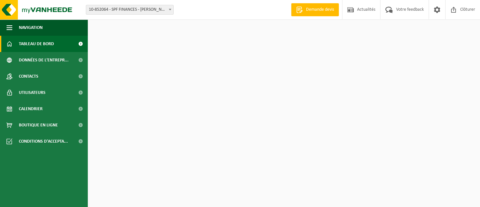  I want to click on span: Navigation, so click(31, 28).